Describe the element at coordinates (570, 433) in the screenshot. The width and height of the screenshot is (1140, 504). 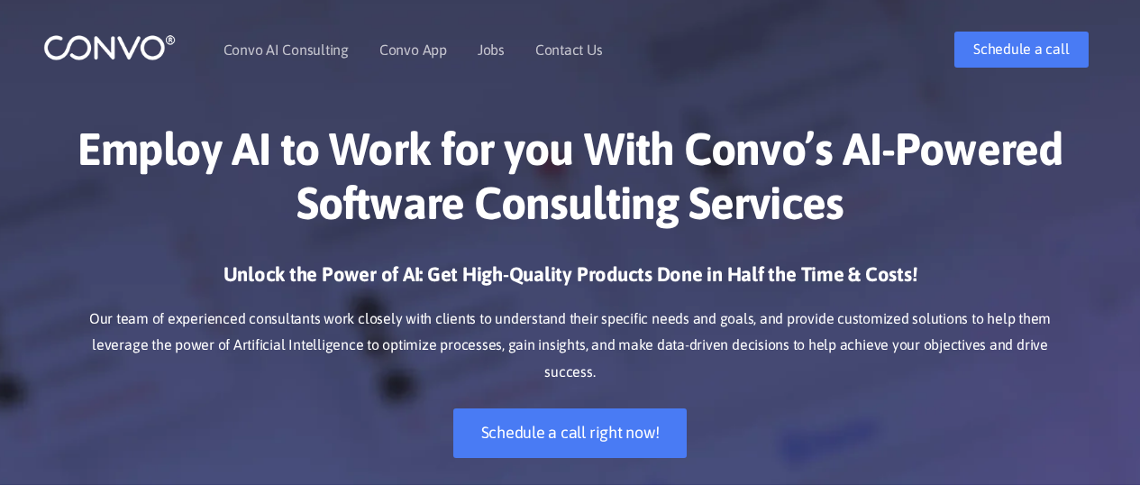
I see `a: Schedule a call right now!` at that location.